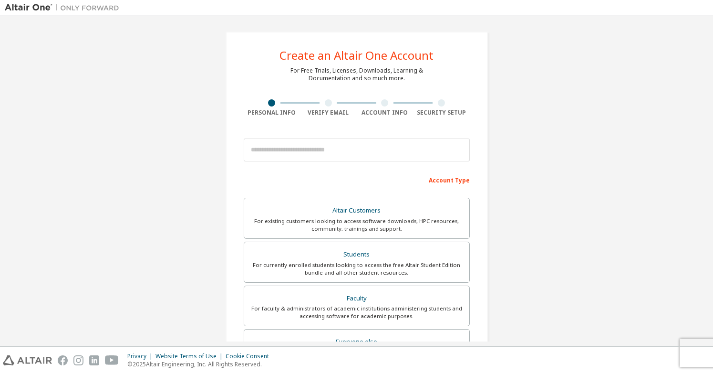 Image resolution: width=713 pixels, height=374 pixels. I want to click on img: instagram.svg, so click(78, 360).